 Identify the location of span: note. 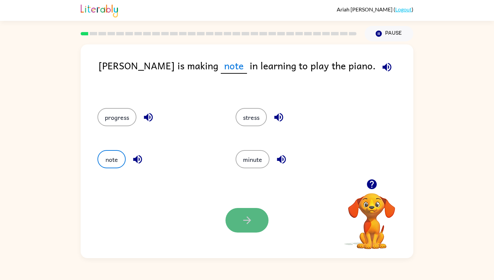
(234, 66).